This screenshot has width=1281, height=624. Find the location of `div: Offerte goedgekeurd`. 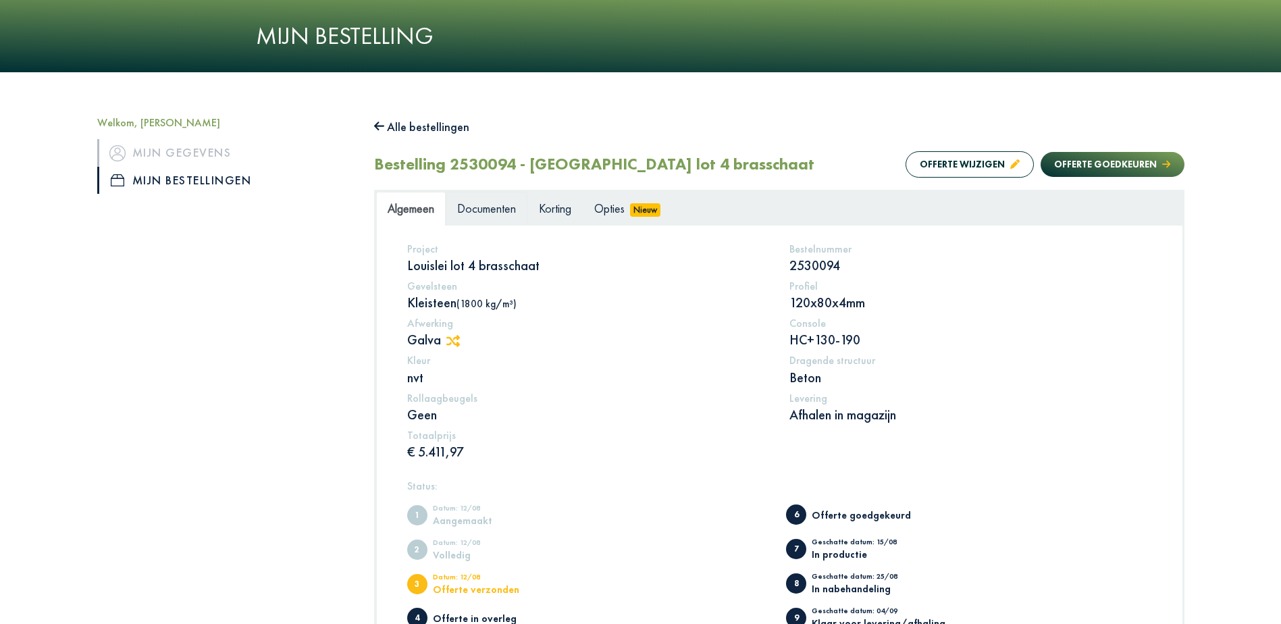

div: Offerte goedgekeurd is located at coordinates (867, 514).